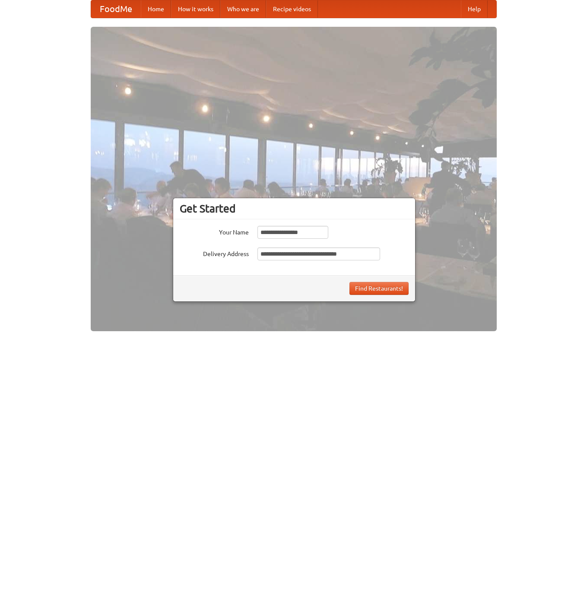 This screenshot has width=587, height=611. I want to click on a: How it works, so click(196, 9).